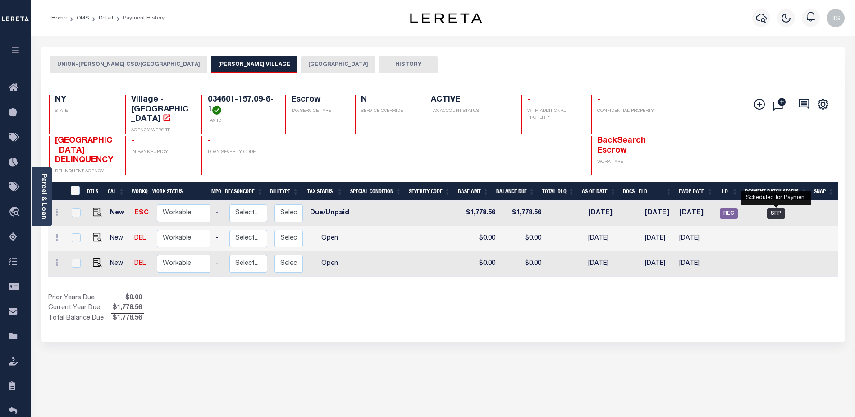 This screenshot has height=417, width=855. What do you see at coordinates (106, 18) in the screenshot?
I see `a: Detail` at bounding box center [106, 18].